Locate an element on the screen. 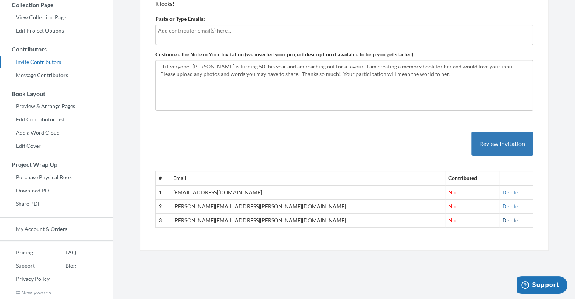  input: Add contributor email(s) here... is located at coordinates (343, 31).